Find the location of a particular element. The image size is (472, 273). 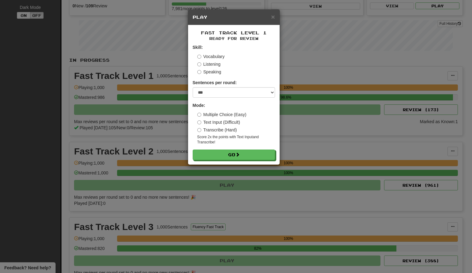

input: Listening is located at coordinates (199, 64).